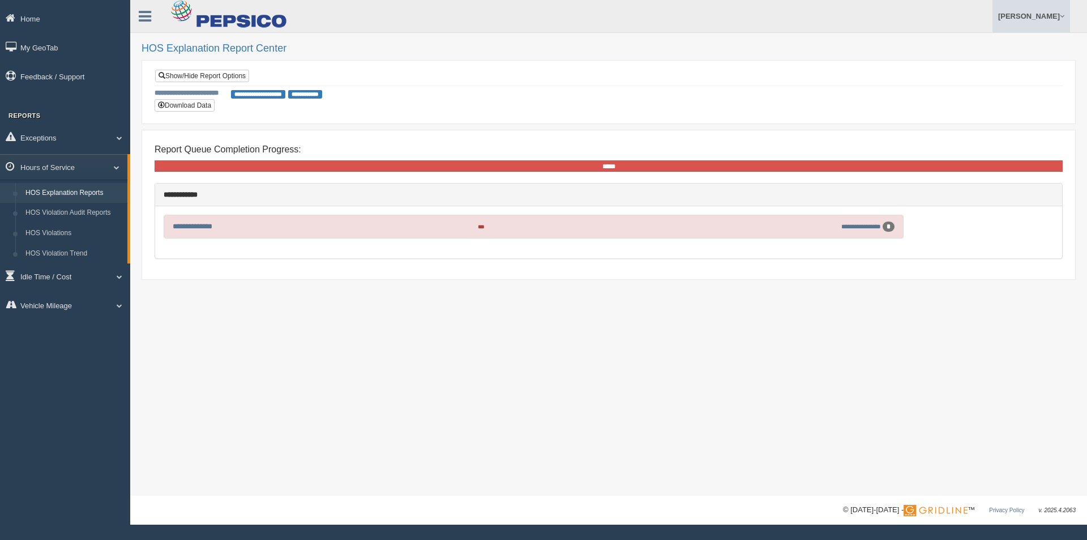  I want to click on a: Privacy Policy, so click(1007, 510).